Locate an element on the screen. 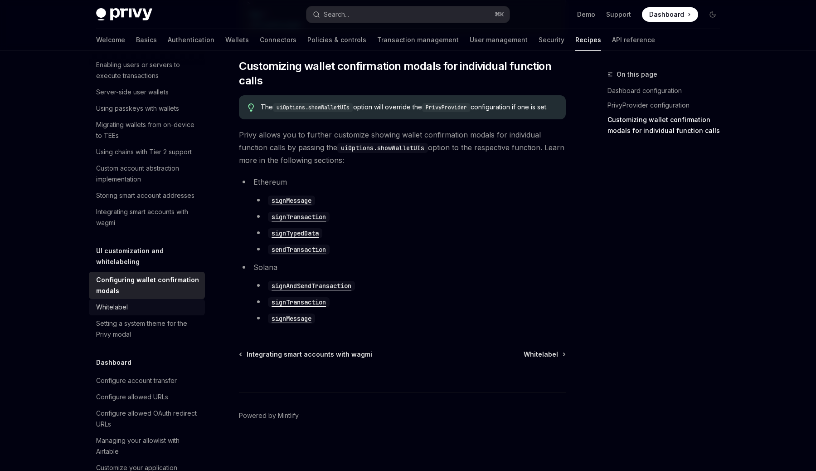 The image size is (816, 471). a: PrivyProvider configuration is located at coordinates (667, 105).